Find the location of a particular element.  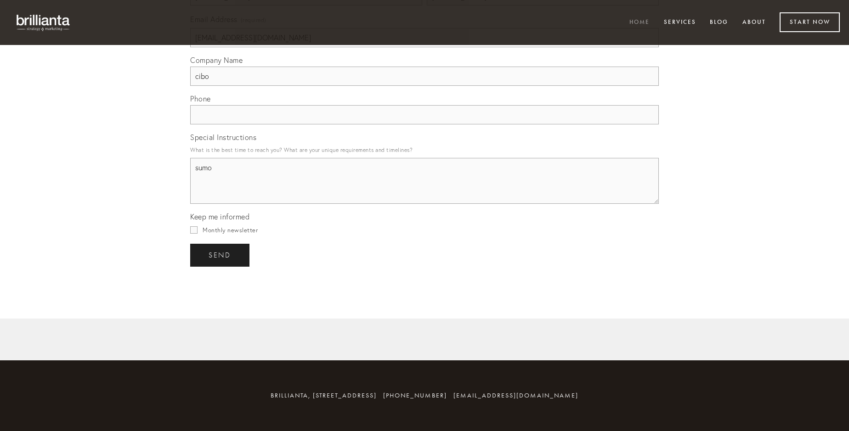

span: Special Instructions is located at coordinates (223, 137).